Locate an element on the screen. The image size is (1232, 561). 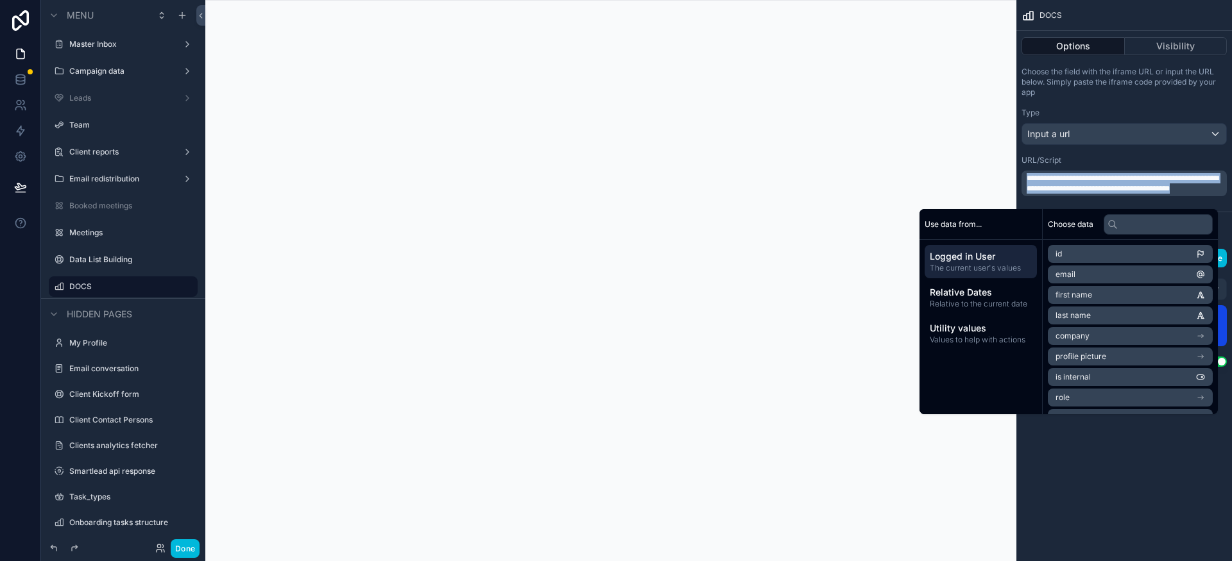
label: Clients analytics fetcher is located at coordinates (130, 446).